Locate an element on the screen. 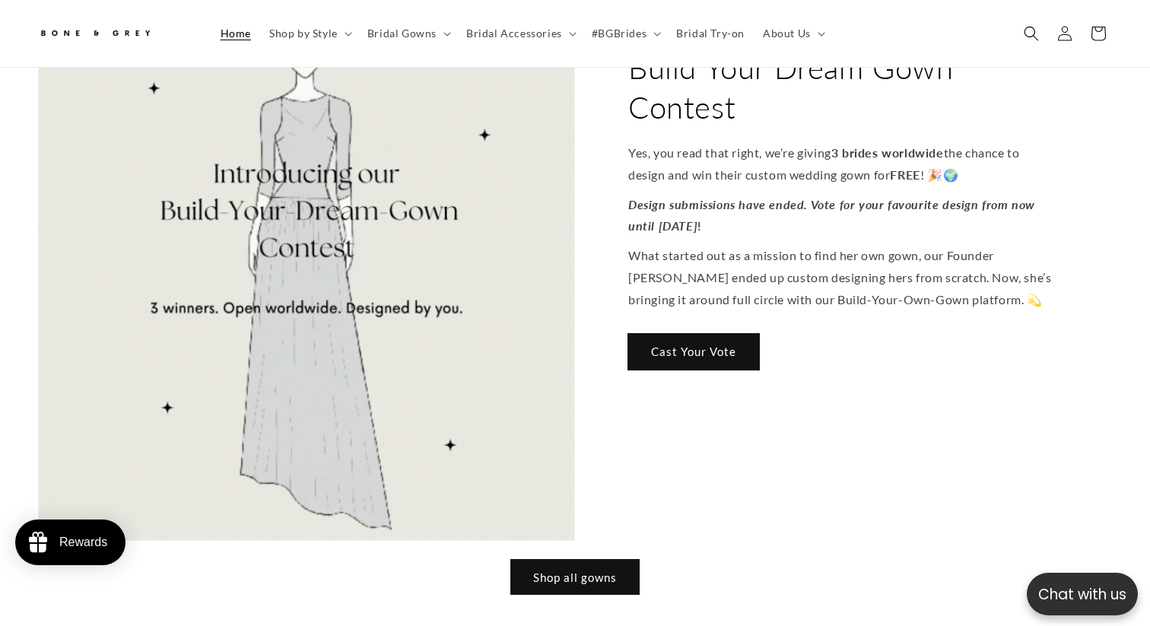 This screenshot has width=1150, height=626. span: About Us is located at coordinates (787, 33).